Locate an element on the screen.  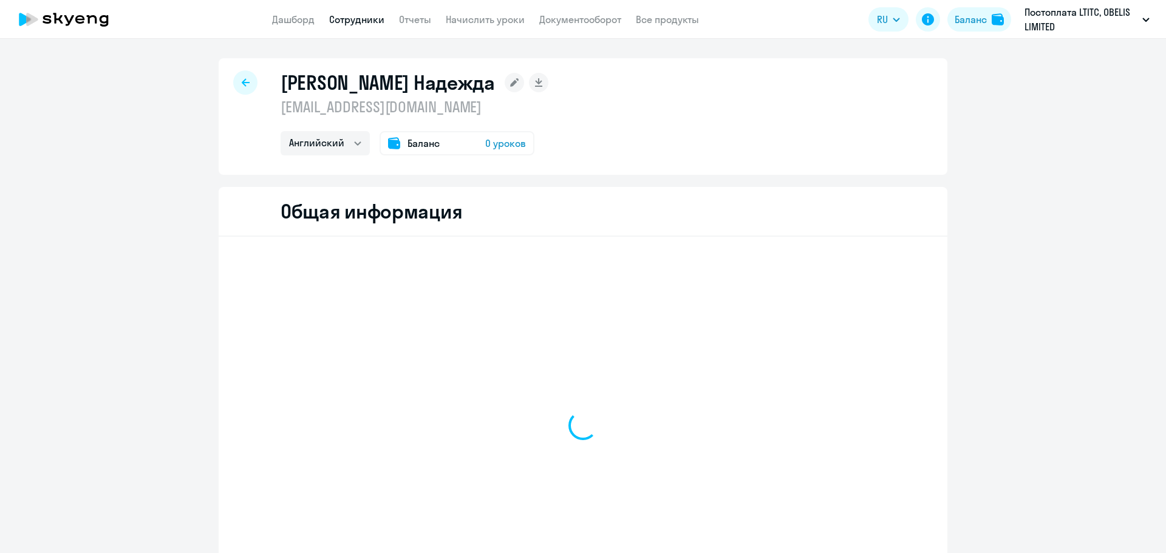
a: Начислить уроки is located at coordinates (485, 19).